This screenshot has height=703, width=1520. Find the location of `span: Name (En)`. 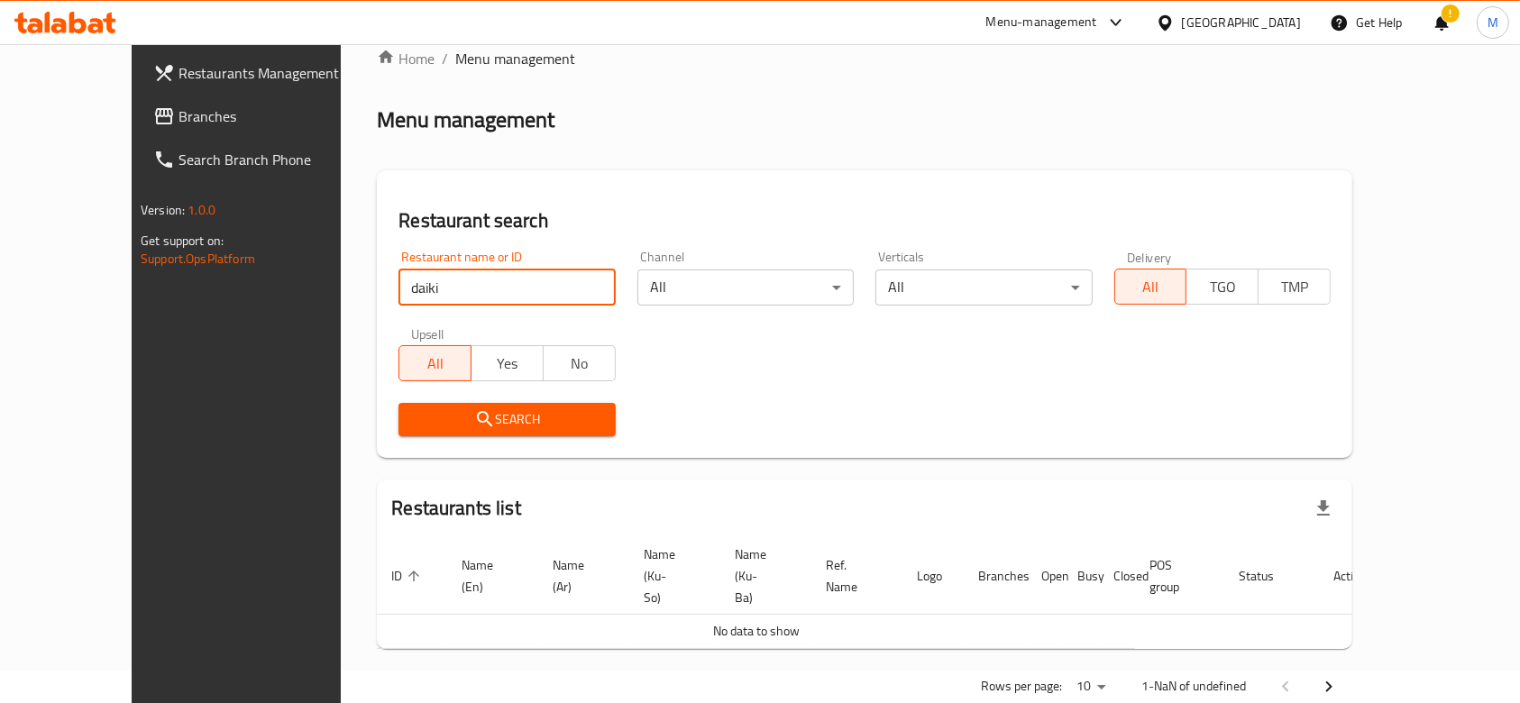

span: Name (En) is located at coordinates (489, 576).